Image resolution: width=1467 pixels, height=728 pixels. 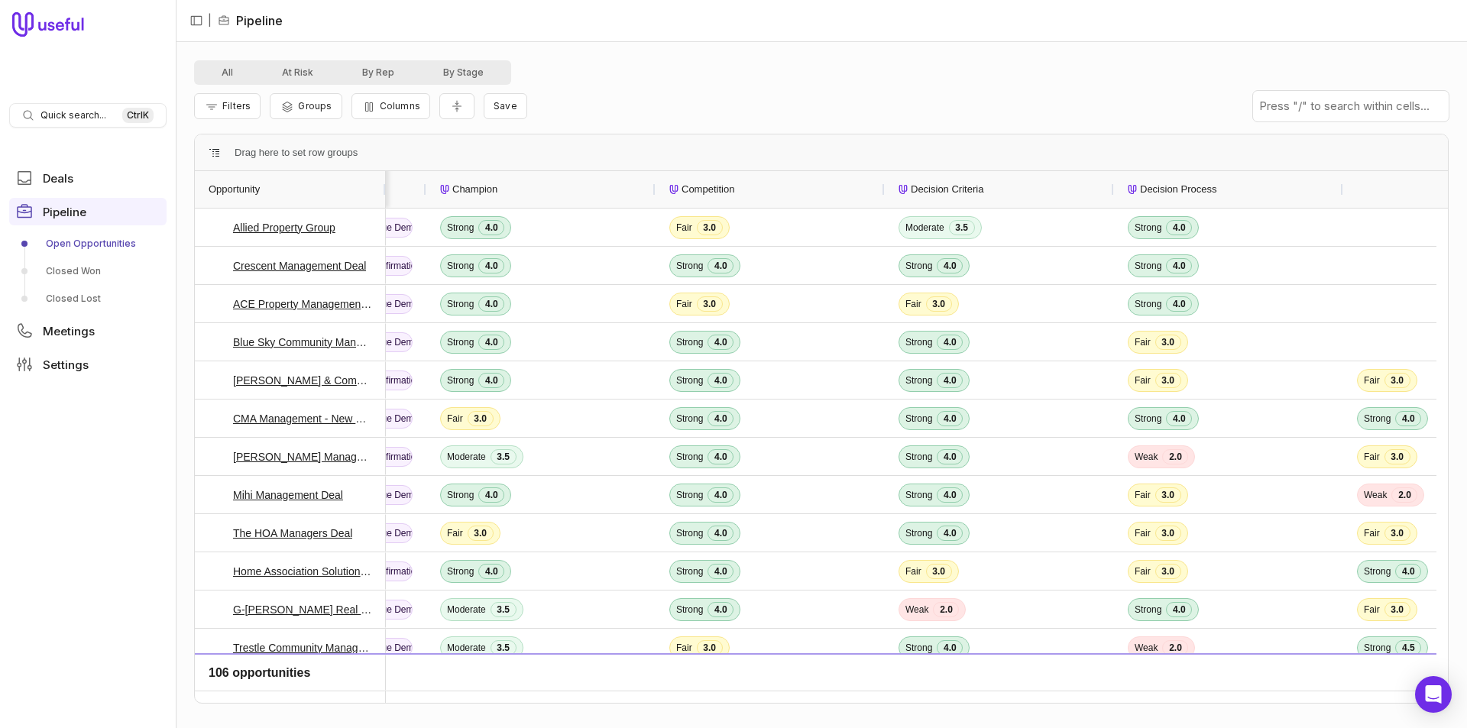 I want to click on span: Decision Process, so click(x=1178, y=189).